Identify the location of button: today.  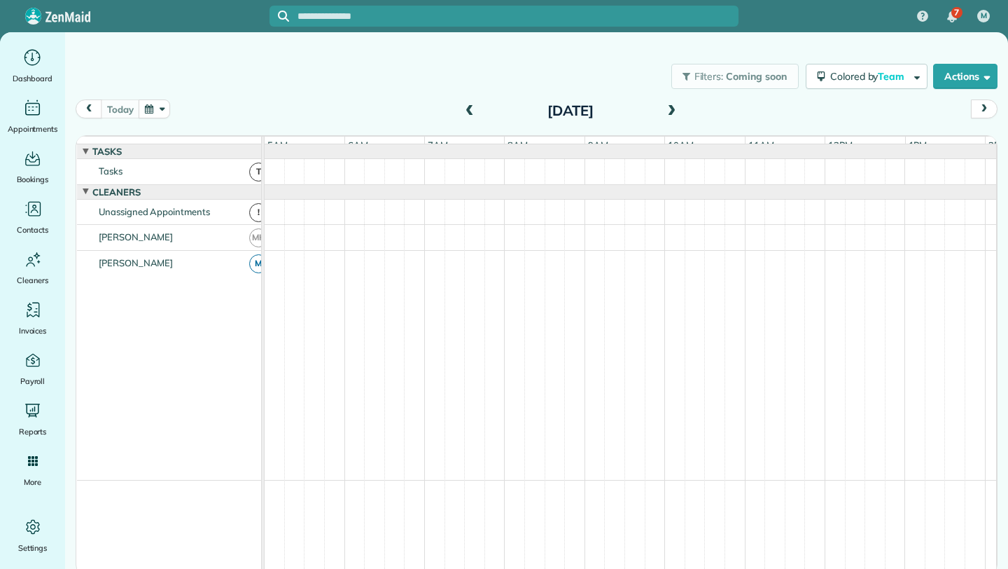
(120, 109).